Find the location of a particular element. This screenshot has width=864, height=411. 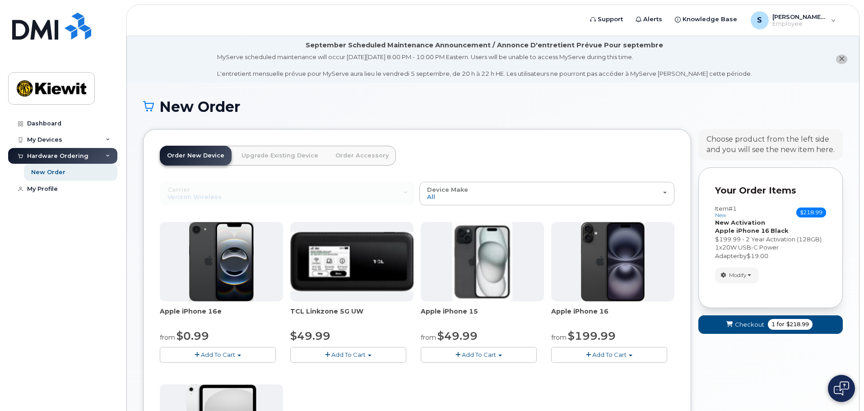

img: linkzone5g.png is located at coordinates (352, 262).